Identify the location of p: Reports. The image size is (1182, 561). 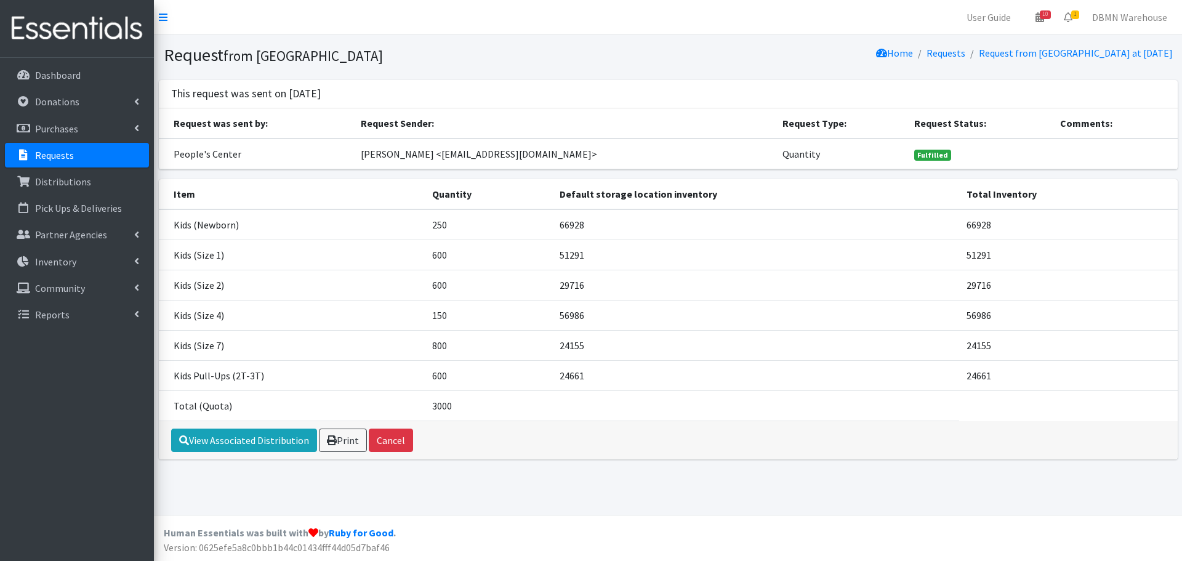
(52, 315).